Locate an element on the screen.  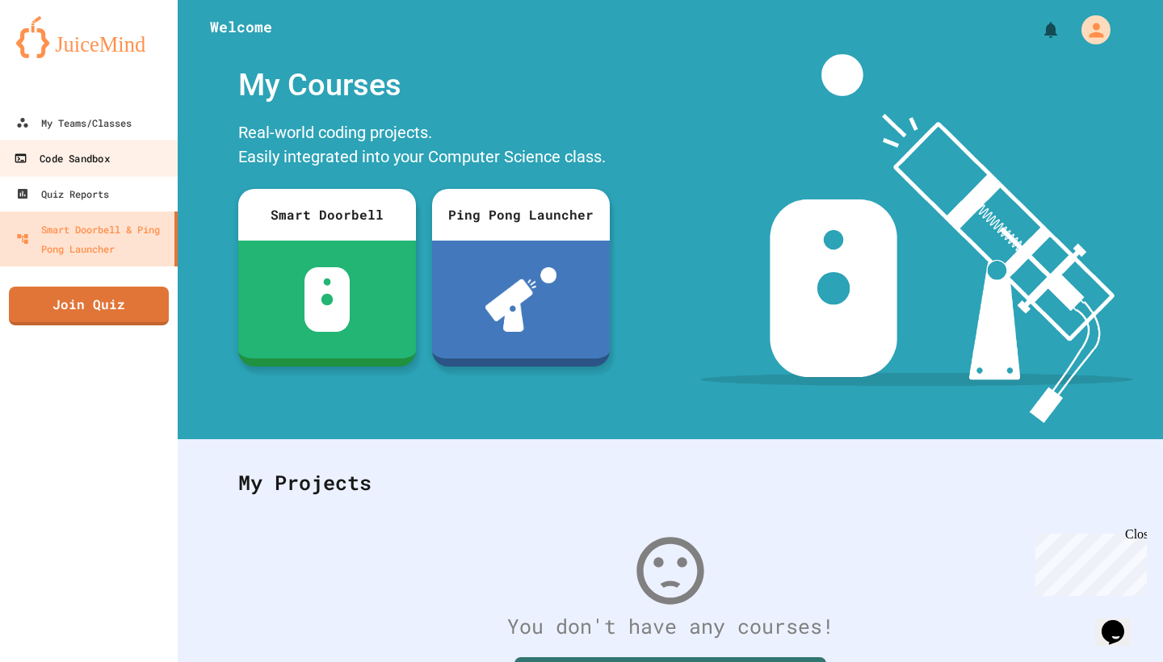
div: My Projects is located at coordinates (670, 483).